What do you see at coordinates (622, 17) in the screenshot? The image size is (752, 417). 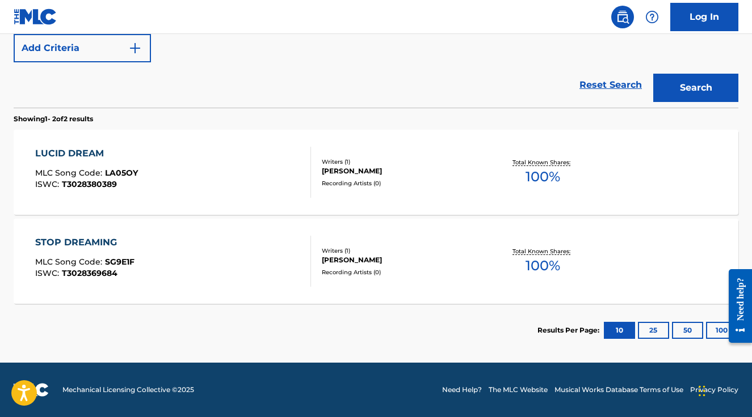 I see `a: Public Search` at bounding box center [622, 17].